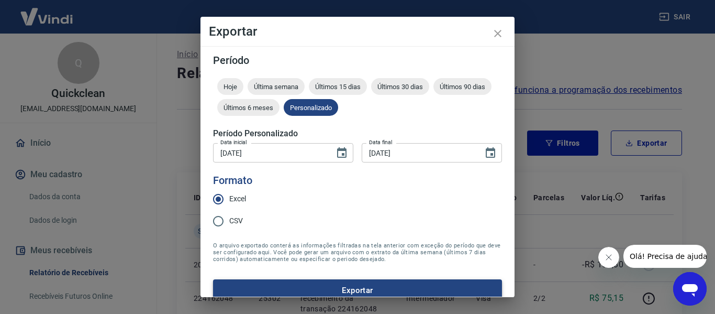 The height and width of the screenshot is (314, 715). Describe the element at coordinates (311, 107) in the screenshot. I see `span: Personalizado` at that location.